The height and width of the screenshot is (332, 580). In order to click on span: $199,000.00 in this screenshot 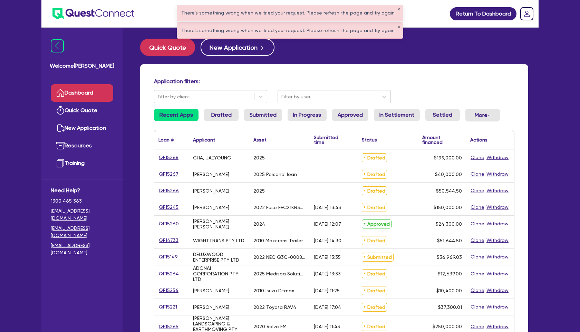, I will do `click(448, 158)`.